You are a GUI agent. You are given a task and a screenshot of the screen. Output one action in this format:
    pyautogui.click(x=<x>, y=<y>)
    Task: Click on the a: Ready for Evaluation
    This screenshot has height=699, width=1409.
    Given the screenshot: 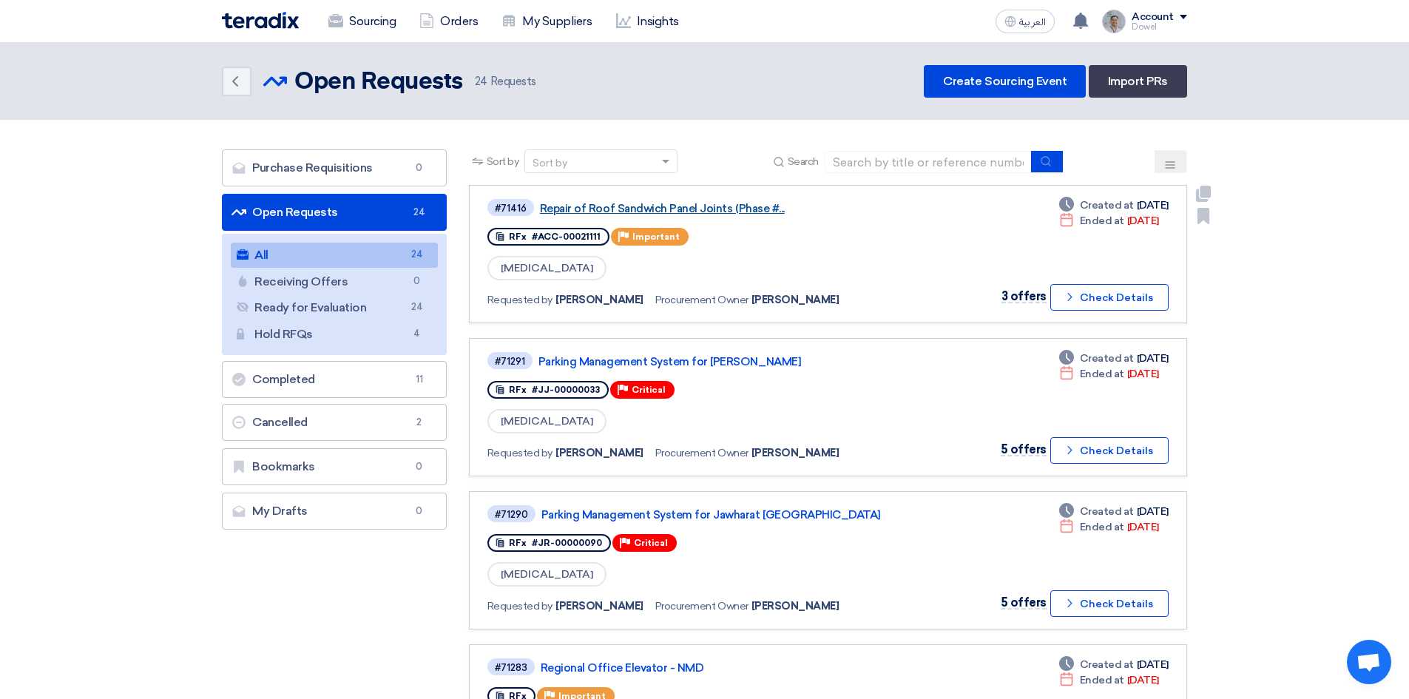 What is the action you would take?
    pyautogui.click(x=334, y=308)
    